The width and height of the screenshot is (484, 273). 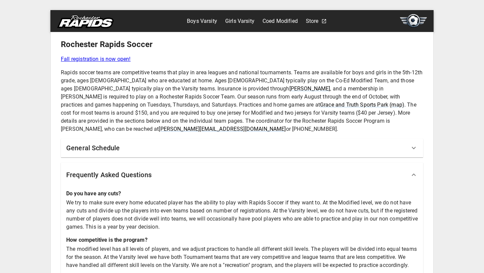 I want to click on a: Grace and Truth Sports Park, so click(x=354, y=104).